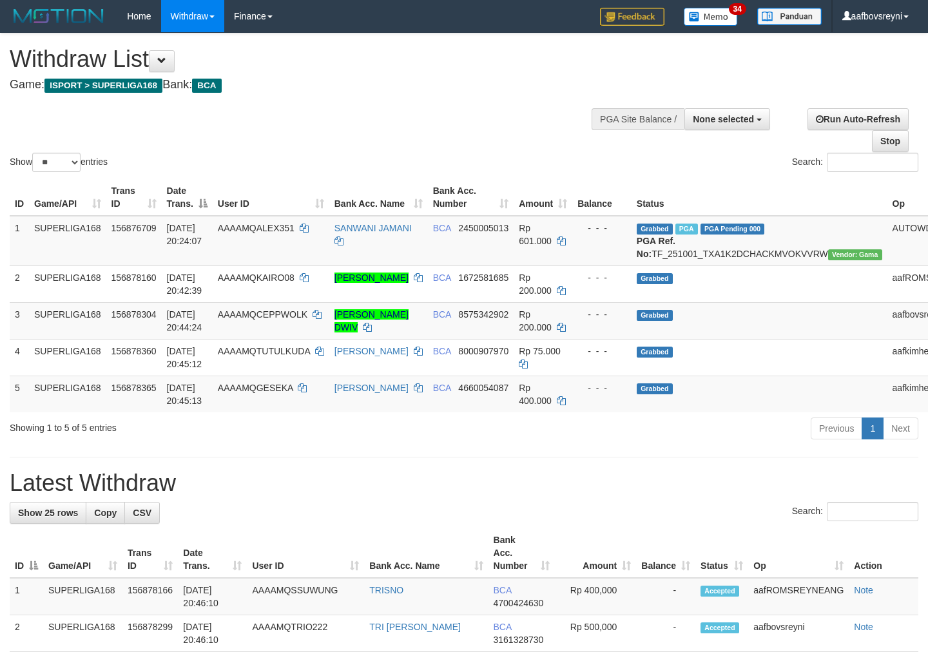  I want to click on span: Copy 1672581685 to clipboard, so click(483, 278).